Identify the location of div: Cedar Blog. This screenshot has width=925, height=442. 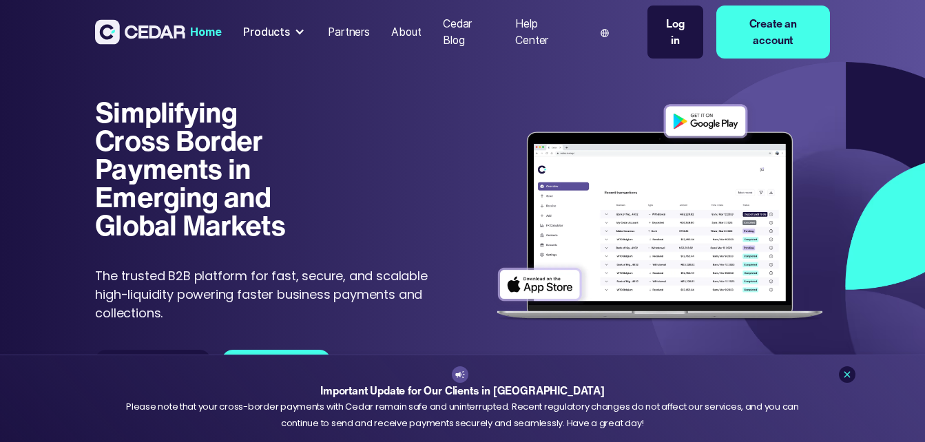
(468, 32).